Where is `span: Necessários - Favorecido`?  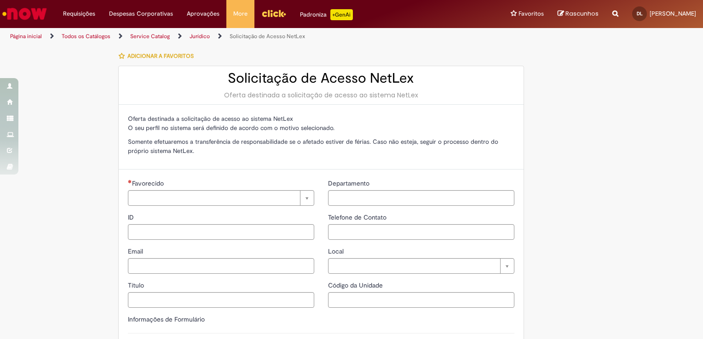 span: Necessários - Favorecido is located at coordinates (149, 184).